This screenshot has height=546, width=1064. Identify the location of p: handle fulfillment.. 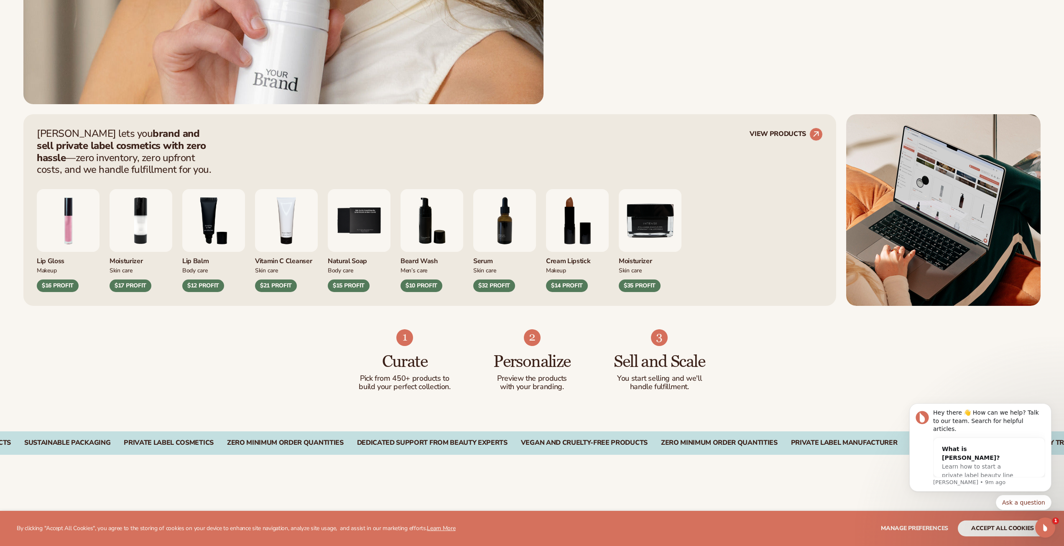
(659, 387).